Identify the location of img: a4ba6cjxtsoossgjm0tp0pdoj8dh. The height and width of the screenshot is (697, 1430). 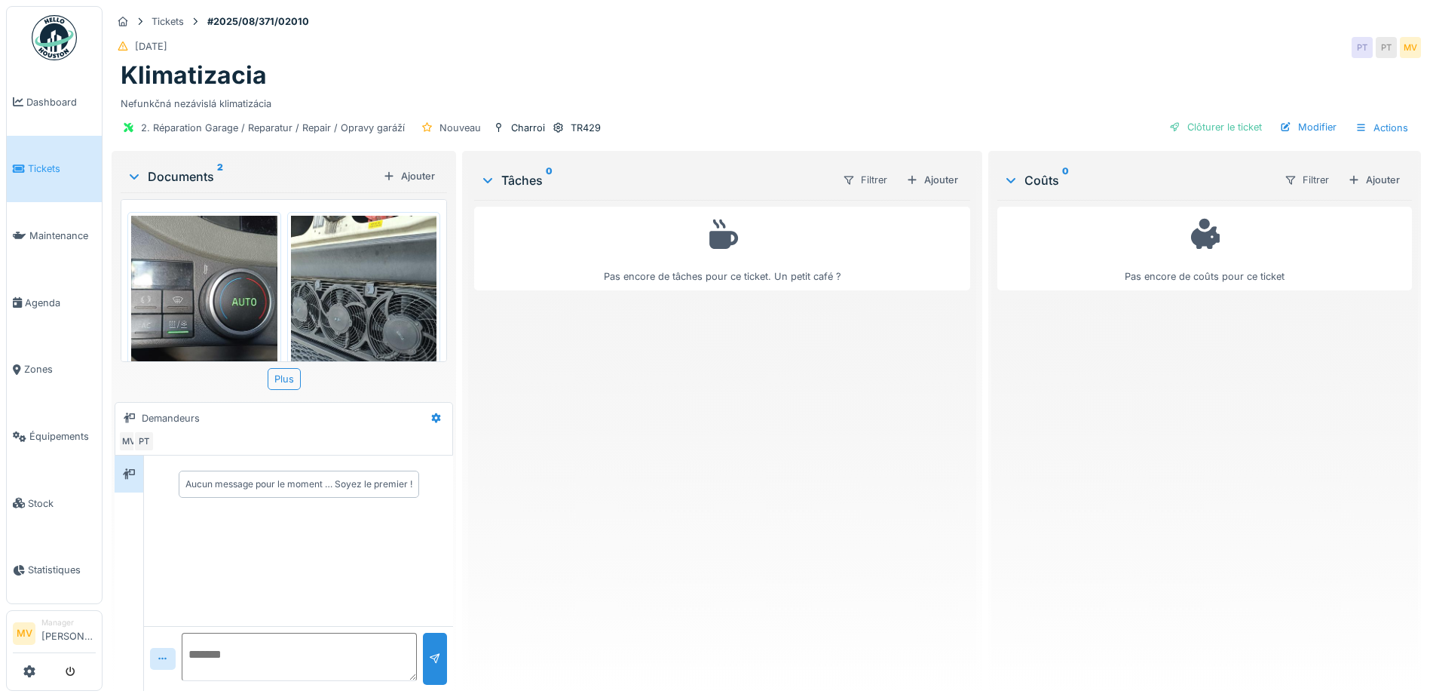
(204, 313).